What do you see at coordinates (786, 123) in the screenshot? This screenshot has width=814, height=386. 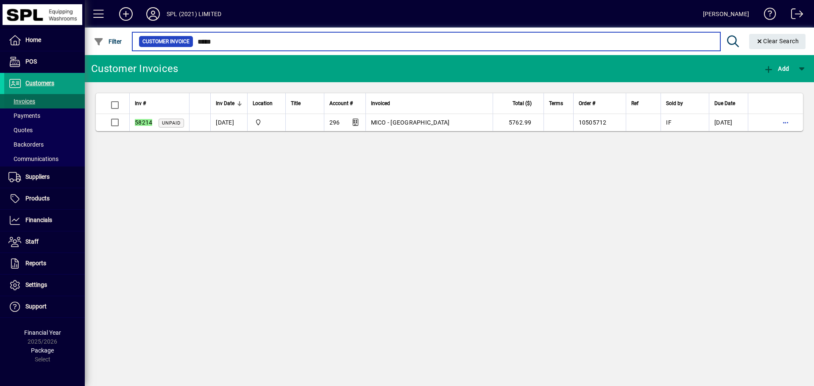 I see `button: More options` at bounding box center [786, 123].